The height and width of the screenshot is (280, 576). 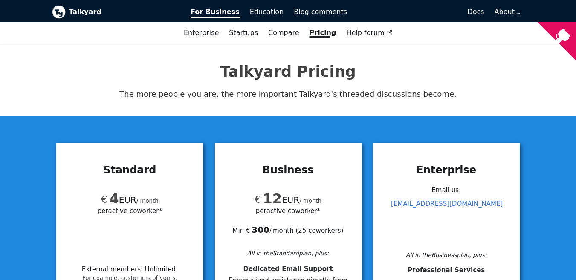 I want to click on h4: Professional Services, so click(x=446, y=270).